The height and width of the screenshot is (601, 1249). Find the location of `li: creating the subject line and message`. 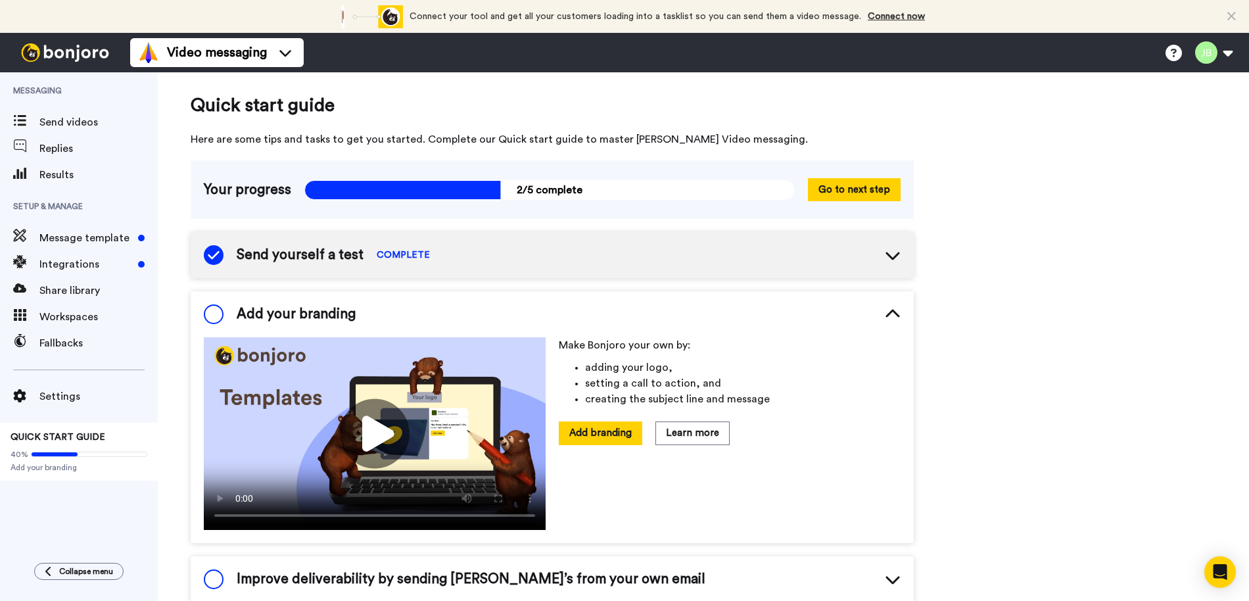

li: creating the subject line and message is located at coordinates (743, 399).